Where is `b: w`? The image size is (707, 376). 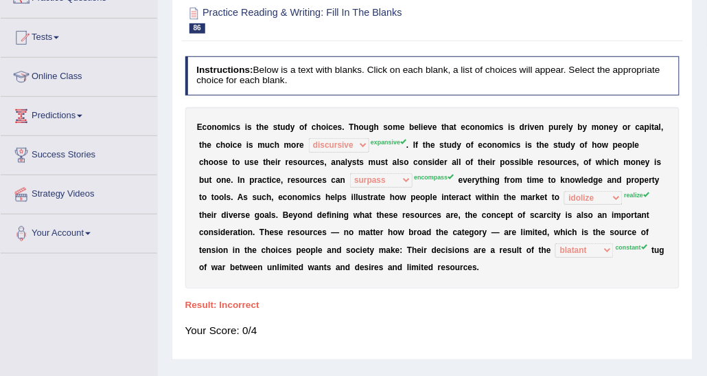 b: w is located at coordinates (605, 145).